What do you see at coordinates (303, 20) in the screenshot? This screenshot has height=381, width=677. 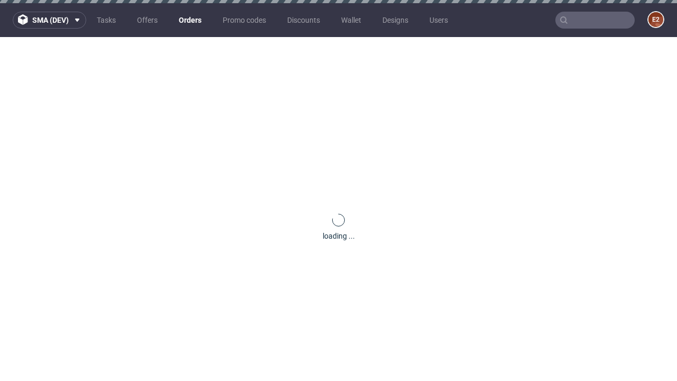 I see `a: Discounts` at bounding box center [303, 20].